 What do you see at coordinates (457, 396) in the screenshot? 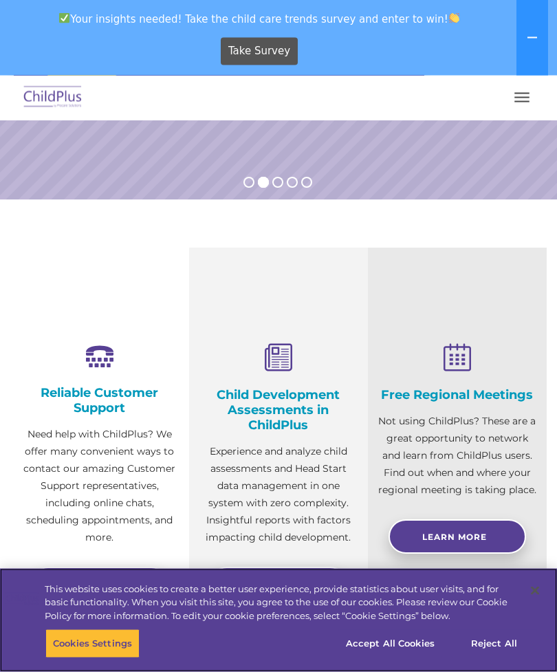
I see `h4: Free Regional Meetings` at bounding box center [457, 396].